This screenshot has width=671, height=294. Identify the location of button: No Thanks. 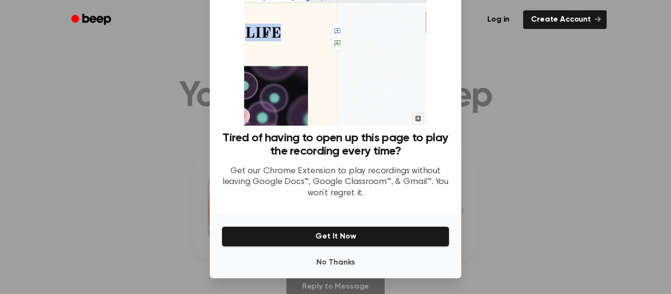
(336, 263).